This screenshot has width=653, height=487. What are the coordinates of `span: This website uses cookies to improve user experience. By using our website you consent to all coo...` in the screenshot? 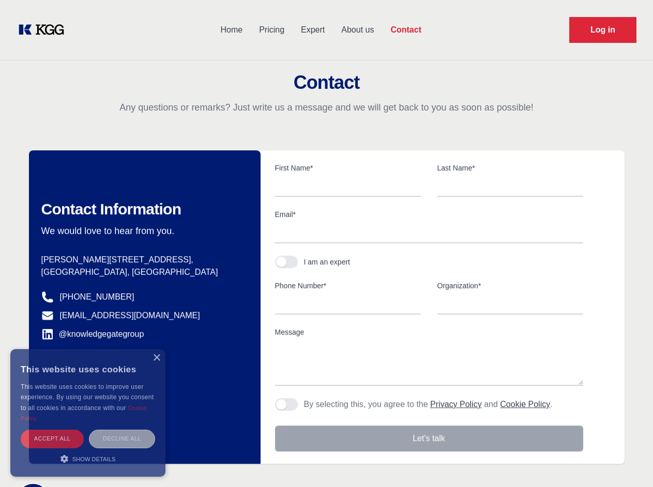 It's located at (87, 398).